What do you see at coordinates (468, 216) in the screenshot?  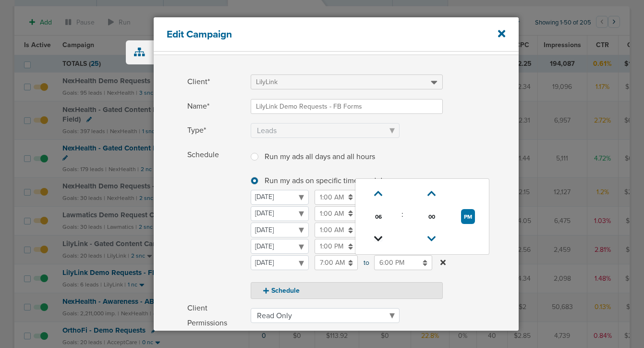 I see `button: to 06:00` at bounding box center [468, 216].